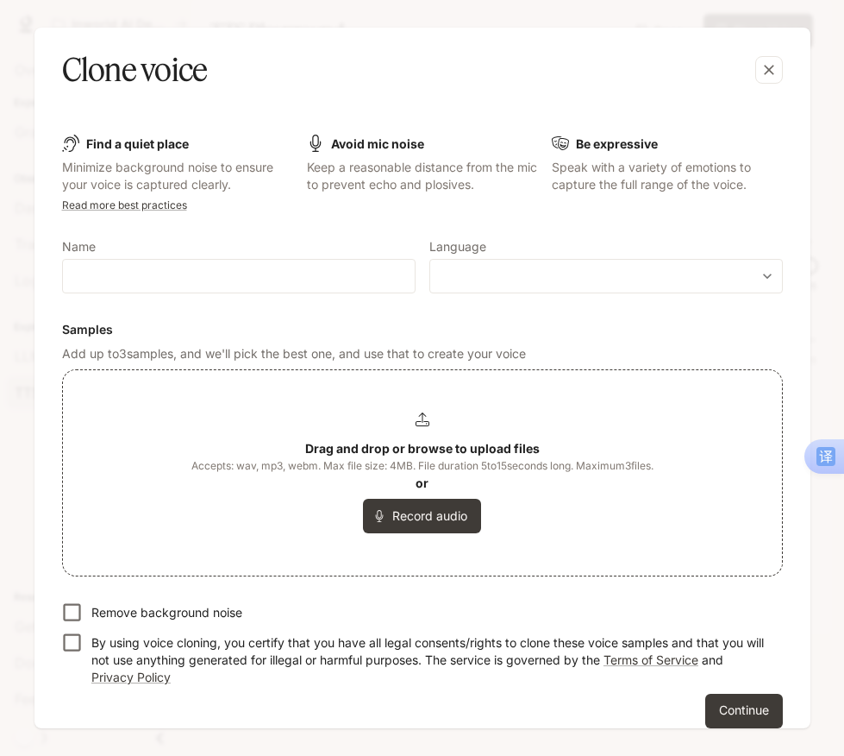 The width and height of the screenshot is (844, 756). What do you see at coordinates (78, 247) in the screenshot?
I see `p: Name` at bounding box center [78, 247].